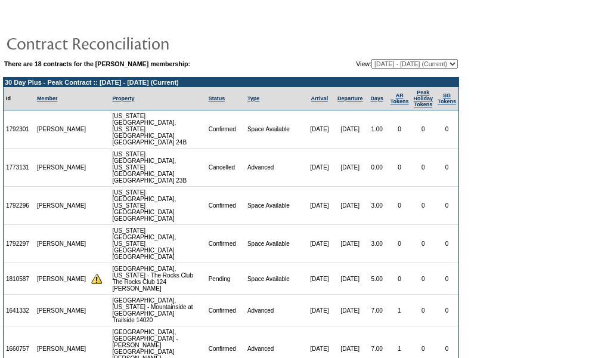 The image size is (592, 358). Describe the element at coordinates (423, 98) in the screenshot. I see `a: Peak HolidayTokens` at that location.